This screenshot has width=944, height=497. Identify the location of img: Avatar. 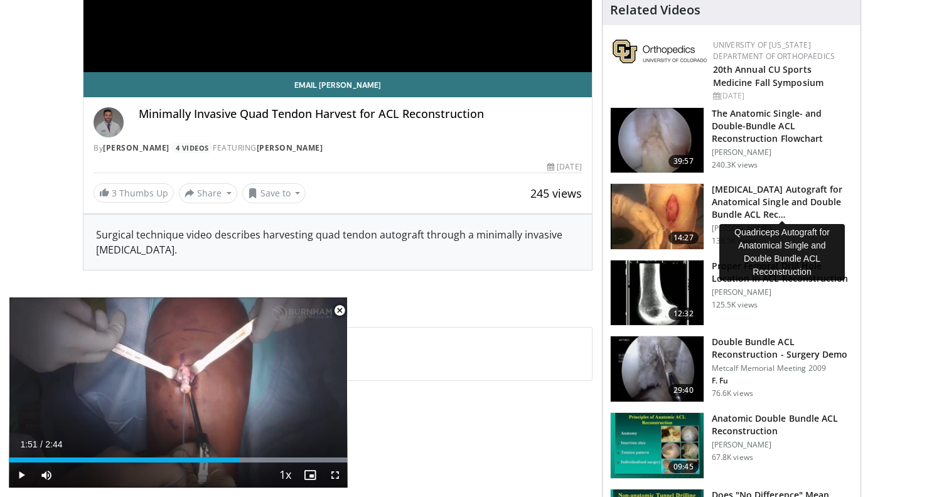
(109, 122).